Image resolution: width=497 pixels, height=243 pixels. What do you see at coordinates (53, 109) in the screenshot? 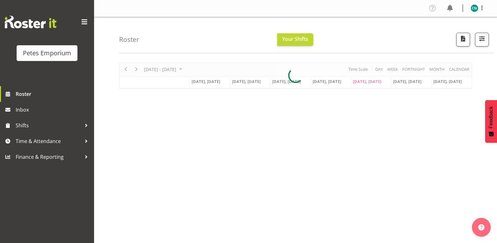
I see `span: Inbox` at bounding box center [53, 109].